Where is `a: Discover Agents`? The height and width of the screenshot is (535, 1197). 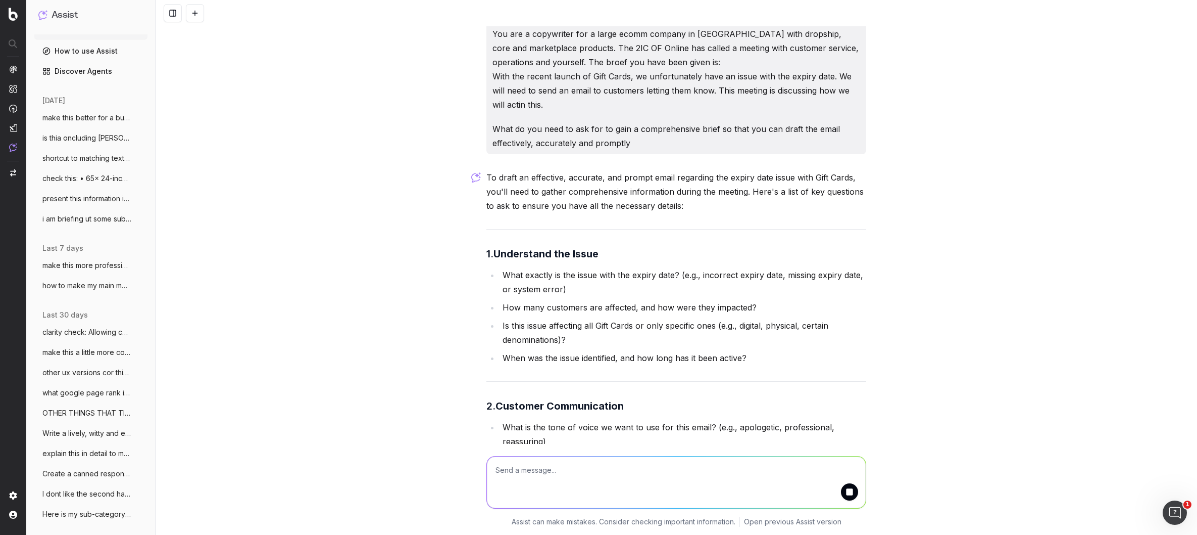
a: Discover Agents is located at coordinates (91, 71).